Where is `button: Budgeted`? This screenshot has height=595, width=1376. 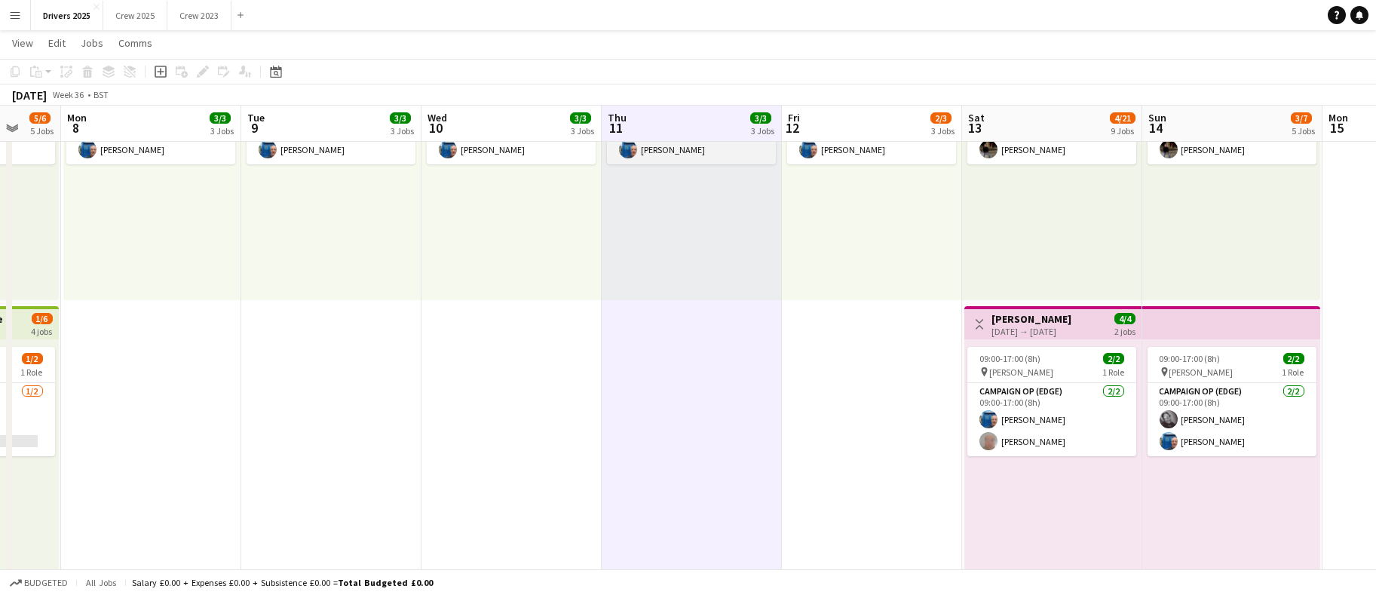
button: Budgeted is located at coordinates (38, 583).